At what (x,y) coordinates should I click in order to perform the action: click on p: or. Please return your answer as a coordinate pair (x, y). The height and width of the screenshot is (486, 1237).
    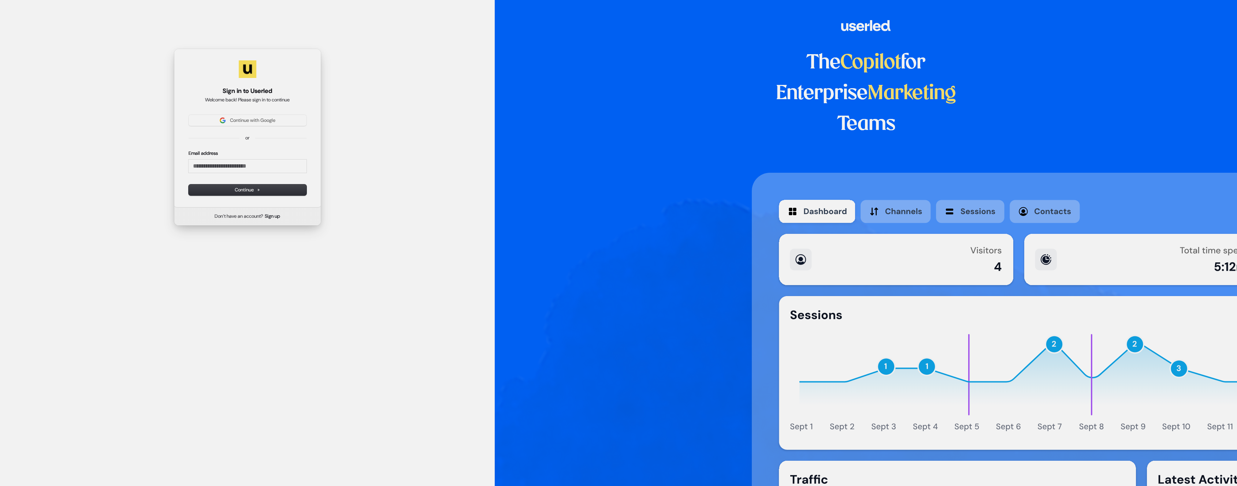
    Looking at the image, I should click on (247, 138).